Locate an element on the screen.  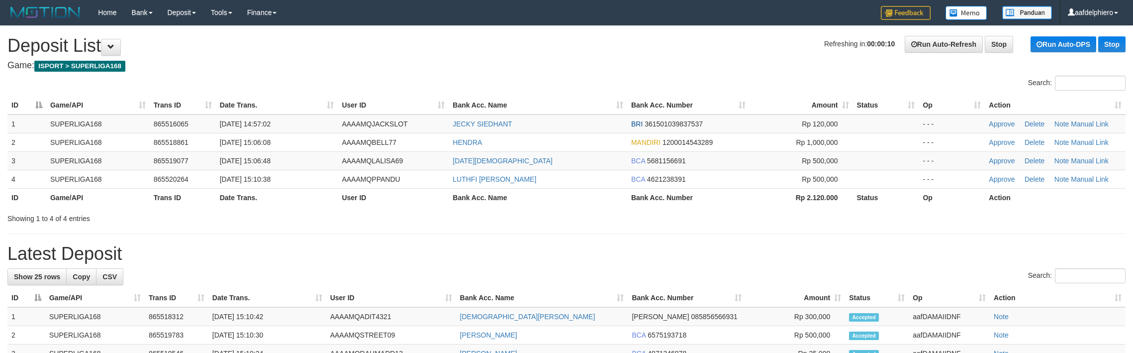
img: panduan.png is located at coordinates (1027, 12).